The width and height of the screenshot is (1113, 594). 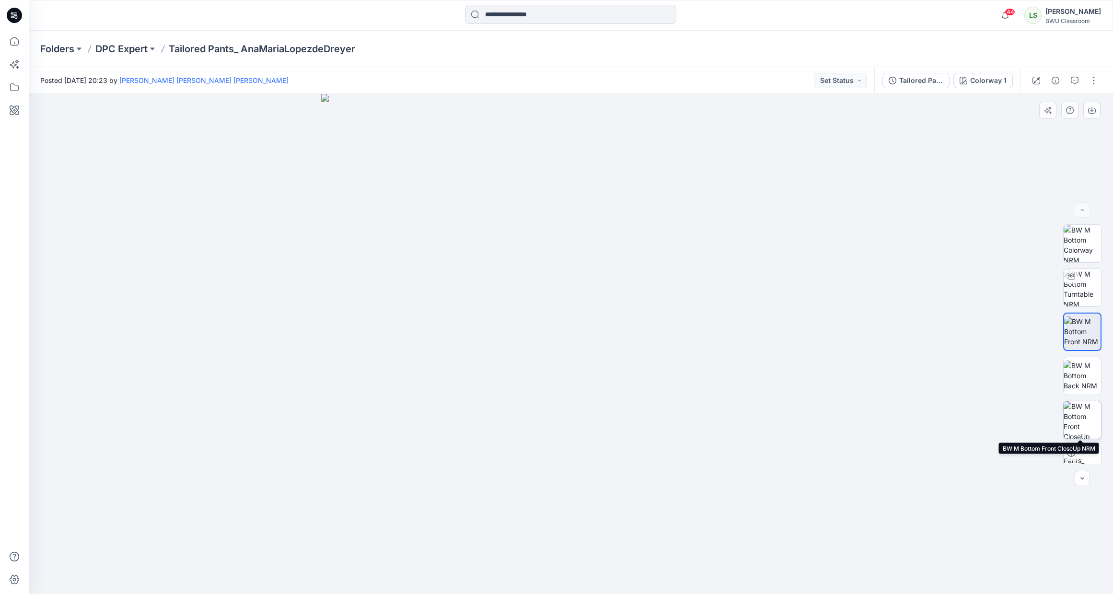 I want to click on a: DPC Expert, so click(x=121, y=49).